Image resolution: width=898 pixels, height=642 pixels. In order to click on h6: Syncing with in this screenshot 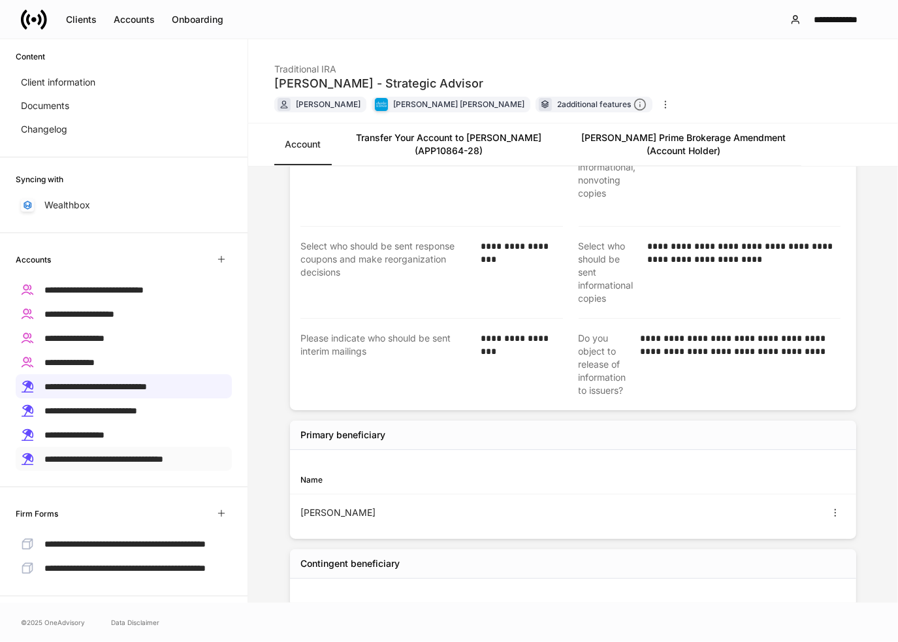, I will do `click(39, 179)`.